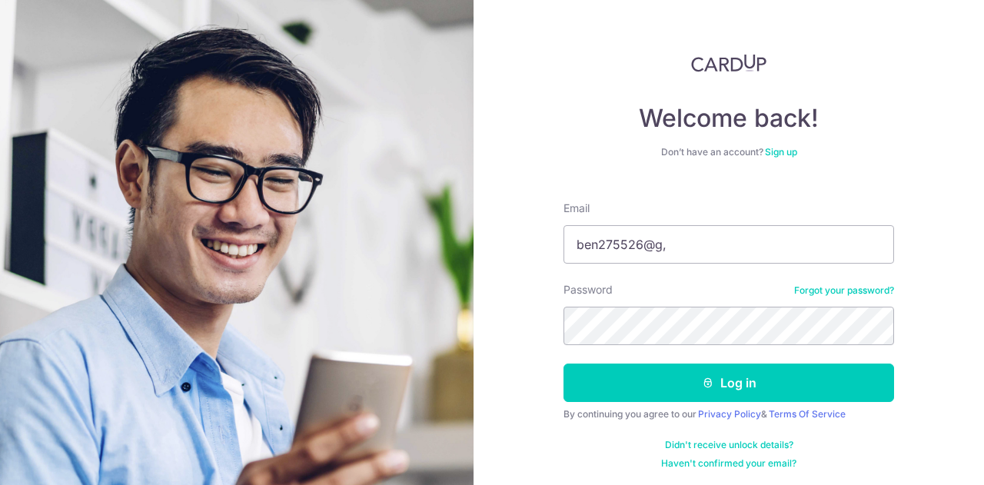 The height and width of the screenshot is (485, 984). I want to click on h4: Welcome back!, so click(729, 118).